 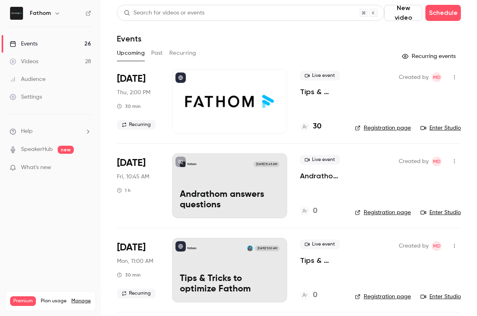 What do you see at coordinates (321, 176) in the screenshot?
I see `a: Andrathom answers questions` at bounding box center [321, 176].